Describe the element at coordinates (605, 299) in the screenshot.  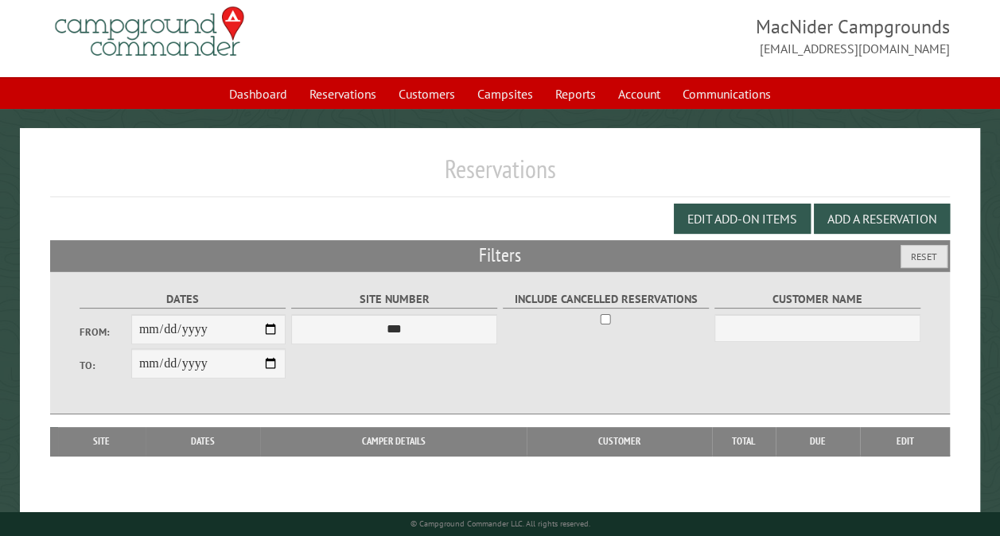
I see `label: Include Cancelled Reservations` at that location.